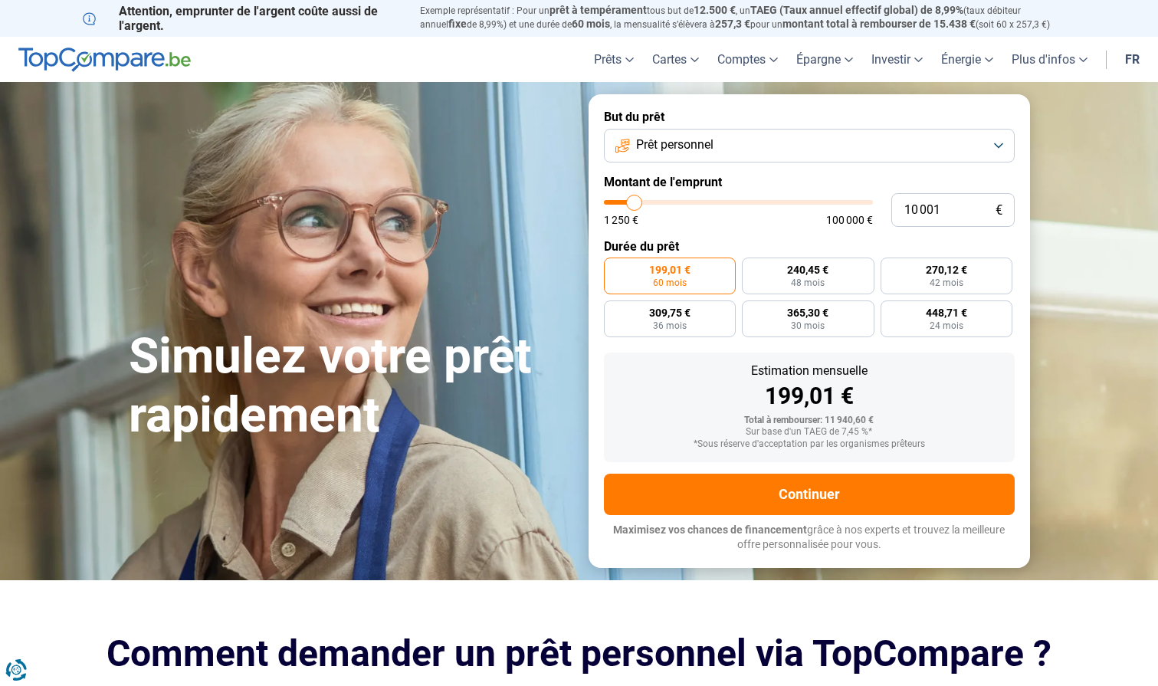 The width and height of the screenshot is (1158, 686). I want to click on span: Maximisez vos chances de financement, so click(710, 529).